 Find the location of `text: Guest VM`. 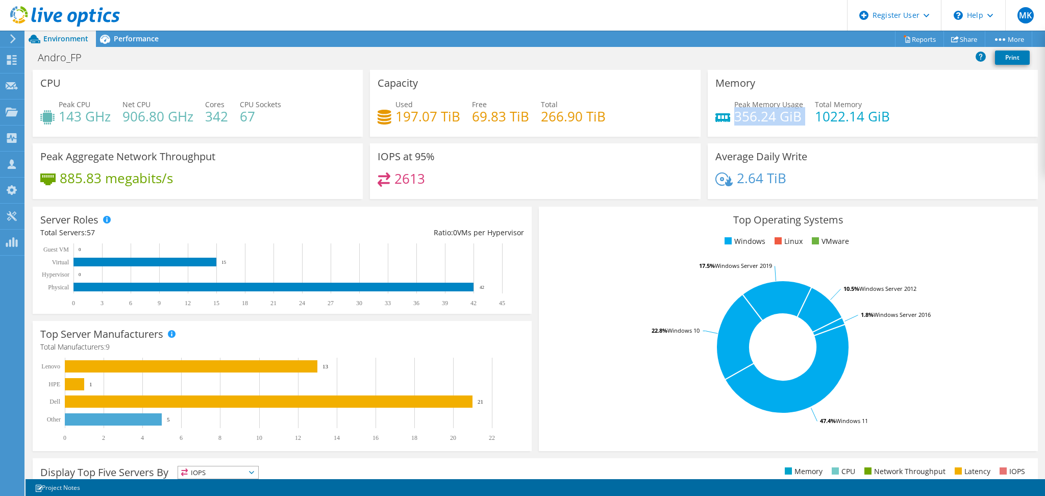

text: Guest VM is located at coordinates (56, 250).